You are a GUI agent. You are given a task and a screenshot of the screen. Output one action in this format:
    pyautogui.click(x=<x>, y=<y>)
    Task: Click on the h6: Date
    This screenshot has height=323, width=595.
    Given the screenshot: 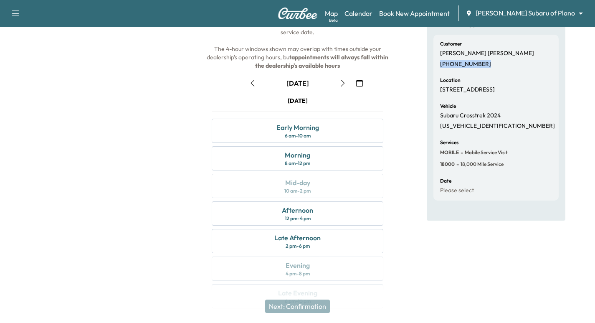 What is the action you would take?
    pyautogui.click(x=446, y=181)
    